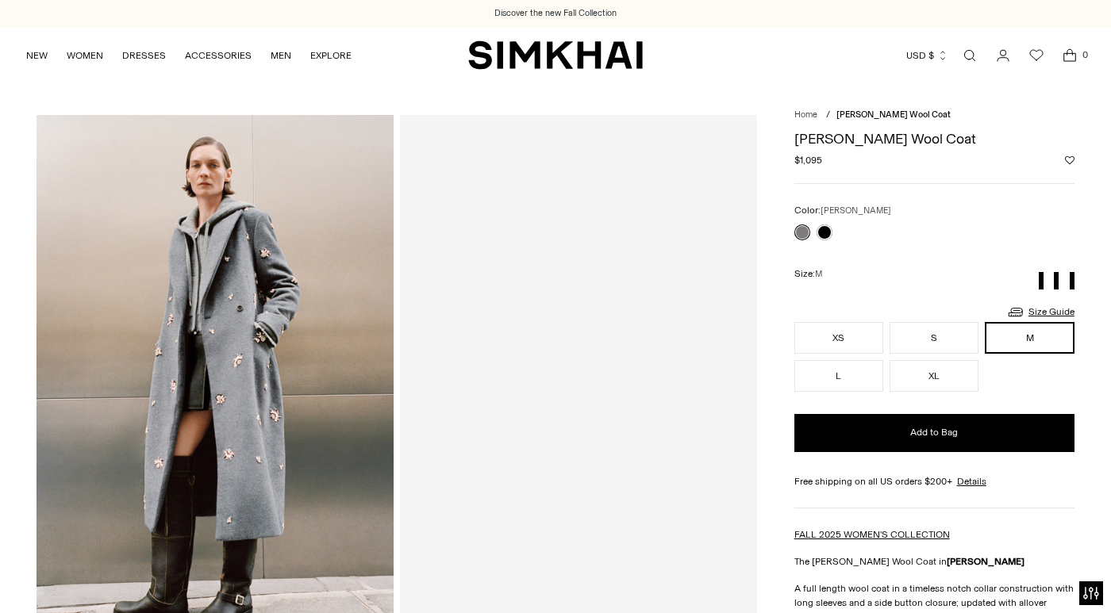 The height and width of the screenshot is (613, 1111). What do you see at coordinates (1069, 160) in the screenshot?
I see `button: Add to Wishlist` at bounding box center [1069, 160].